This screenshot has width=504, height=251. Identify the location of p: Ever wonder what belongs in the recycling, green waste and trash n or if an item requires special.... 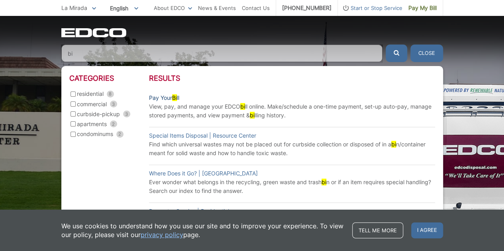
(292, 187).